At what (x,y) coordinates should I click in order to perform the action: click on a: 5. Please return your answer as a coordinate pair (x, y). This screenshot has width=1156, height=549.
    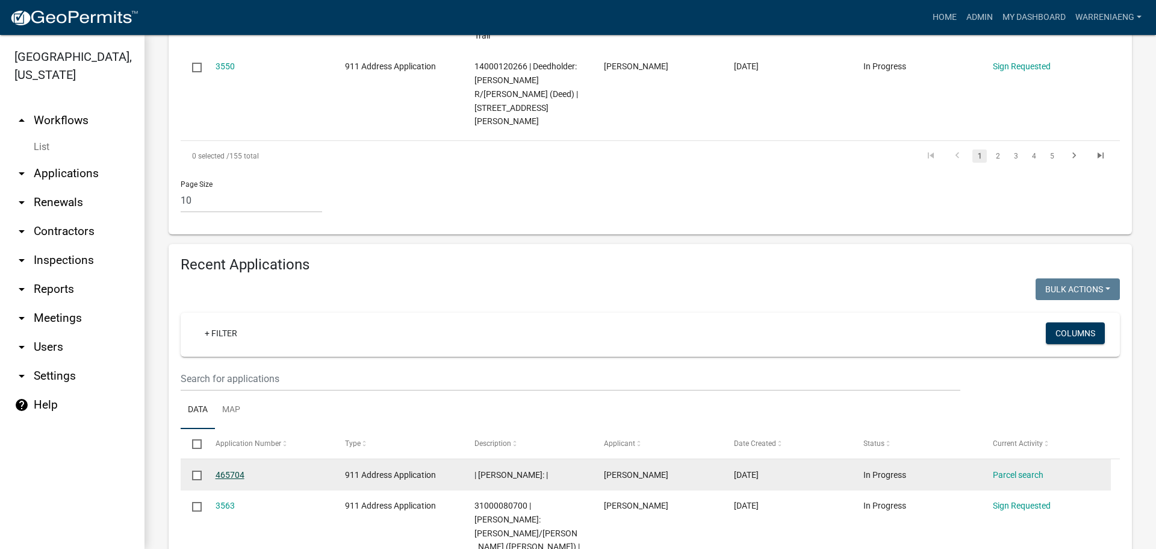
    Looking at the image, I should click on (1052, 156).